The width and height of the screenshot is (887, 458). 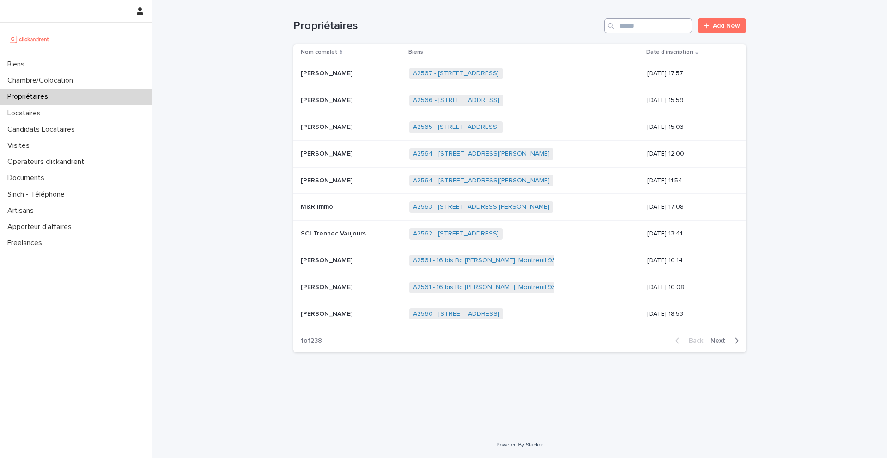 I want to click on p: 1 of 238, so click(x=311, y=341).